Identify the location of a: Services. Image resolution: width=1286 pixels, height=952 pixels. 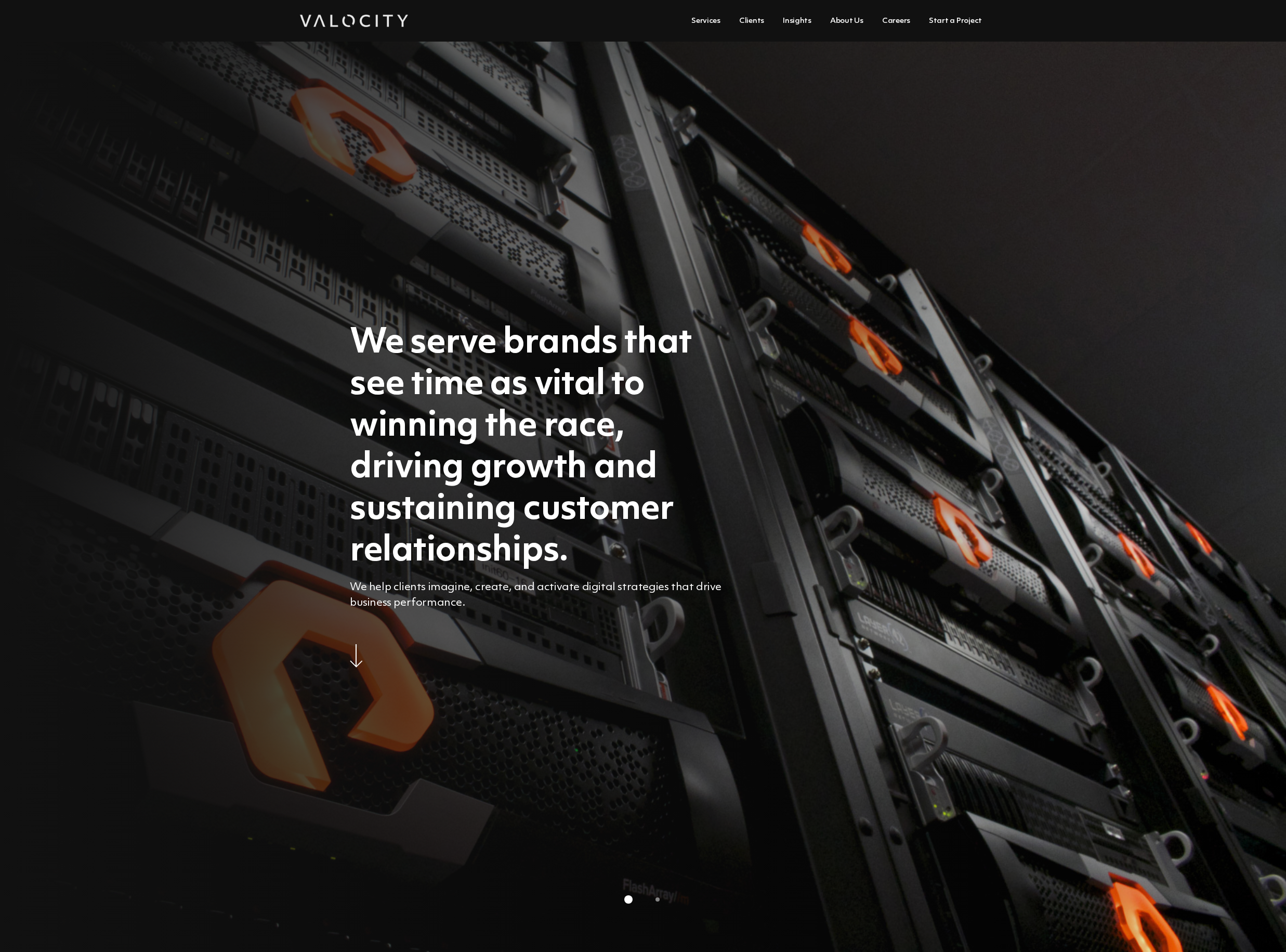
(706, 21).